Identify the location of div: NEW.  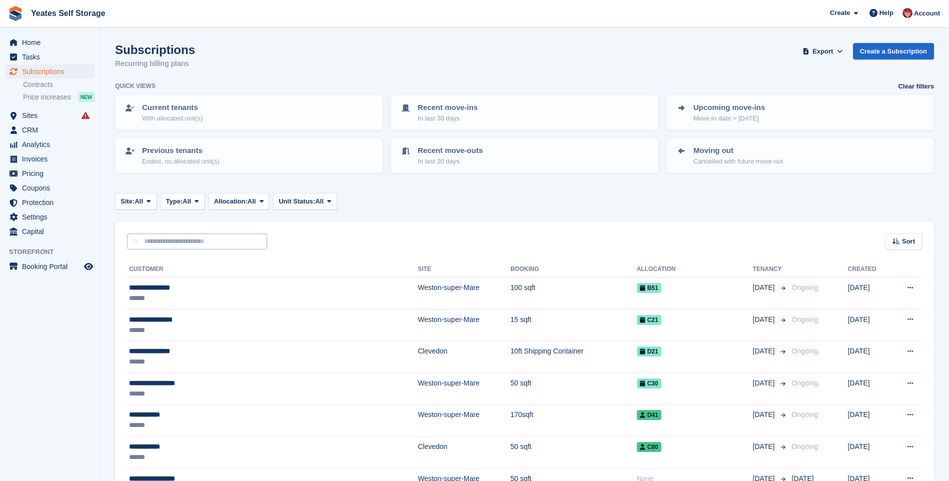
(86, 97).